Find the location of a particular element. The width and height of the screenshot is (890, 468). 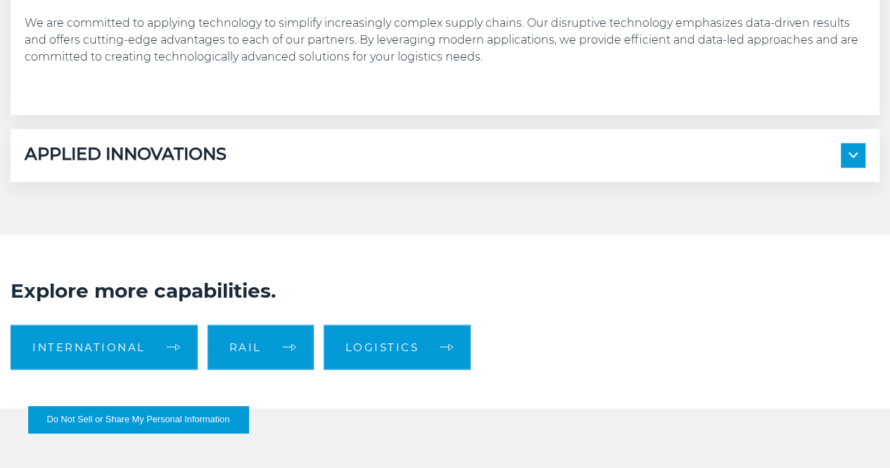

img: arrow is located at coordinates (853, 155).